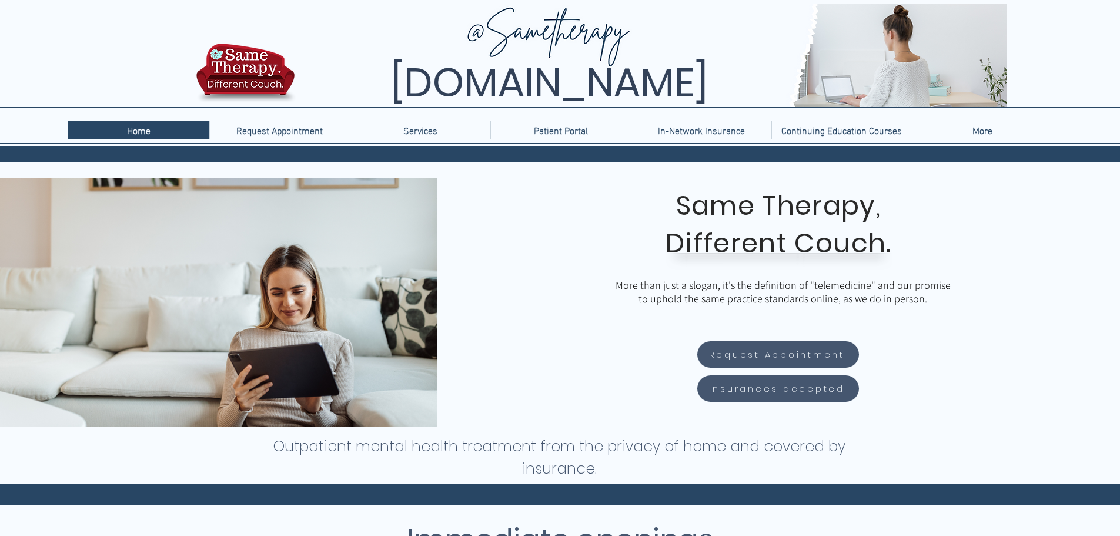 The image size is (1120, 536). What do you see at coordinates (842, 130) in the screenshot?
I see `a: Continuing Education Courses` at bounding box center [842, 130].